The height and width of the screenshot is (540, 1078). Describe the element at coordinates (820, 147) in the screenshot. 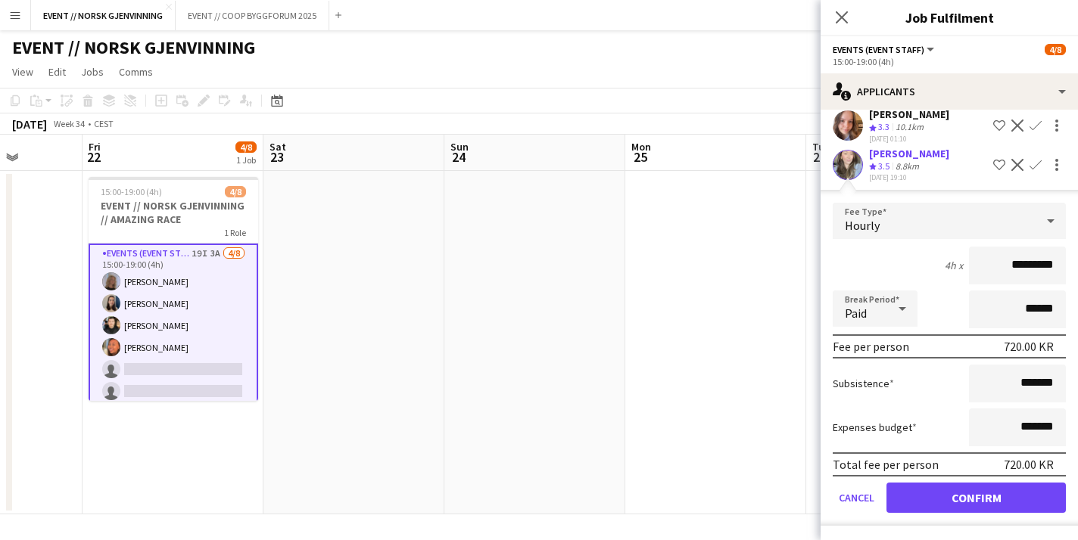

I see `span: Tue` at that location.